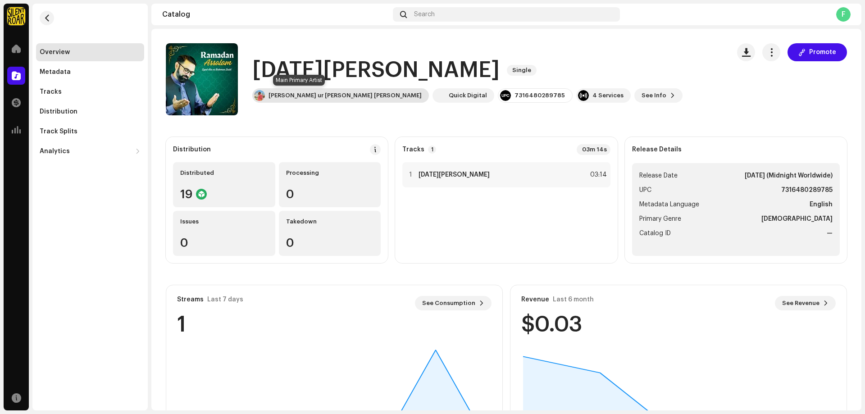  What do you see at coordinates (536, 300) in the screenshot?
I see `div: Revenue` at bounding box center [536, 300].